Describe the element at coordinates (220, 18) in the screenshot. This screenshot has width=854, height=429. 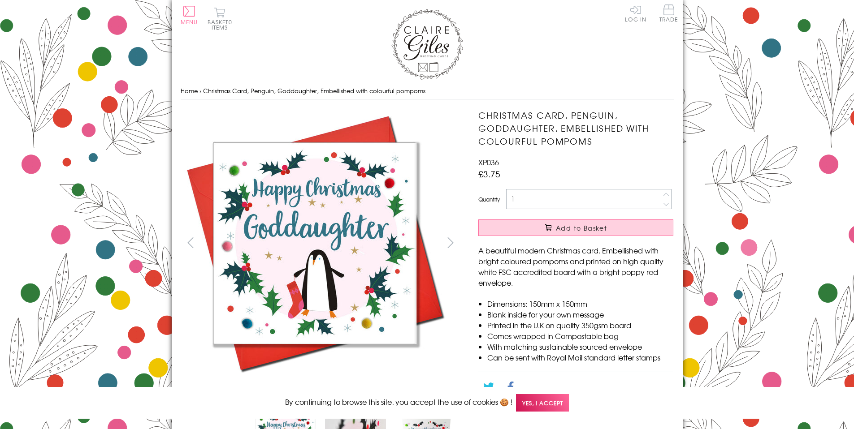
I see `button: Basket0 items` at that location.